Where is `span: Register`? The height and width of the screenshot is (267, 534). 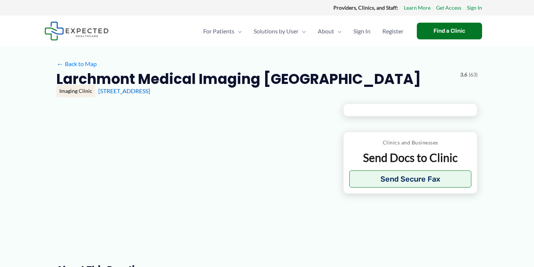
span: Register is located at coordinates (393, 31).